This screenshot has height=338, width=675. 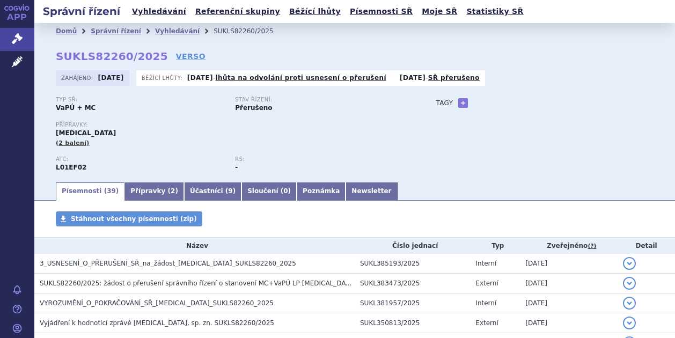 I want to click on td: SUKL383473/2025, so click(x=412, y=283).